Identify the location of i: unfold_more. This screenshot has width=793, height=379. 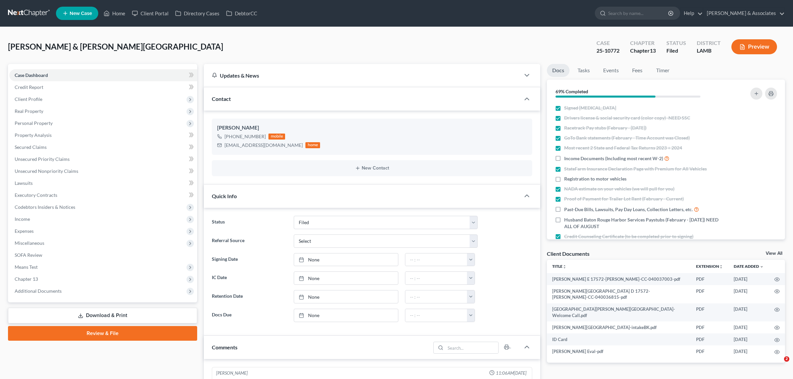
(564, 267).